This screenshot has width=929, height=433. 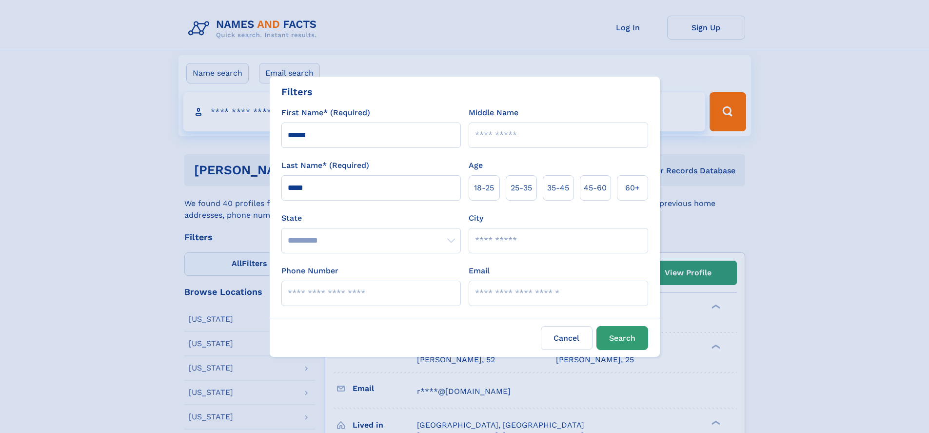 I want to click on label: Last Name* (Required), so click(x=325, y=165).